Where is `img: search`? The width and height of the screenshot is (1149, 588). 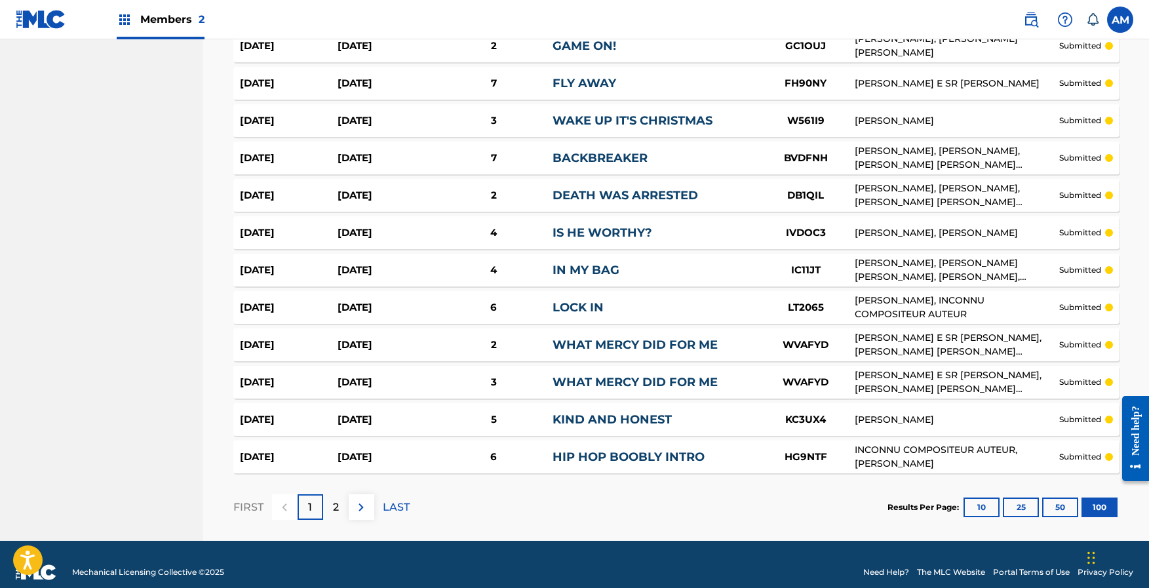
img: search is located at coordinates (1031, 20).